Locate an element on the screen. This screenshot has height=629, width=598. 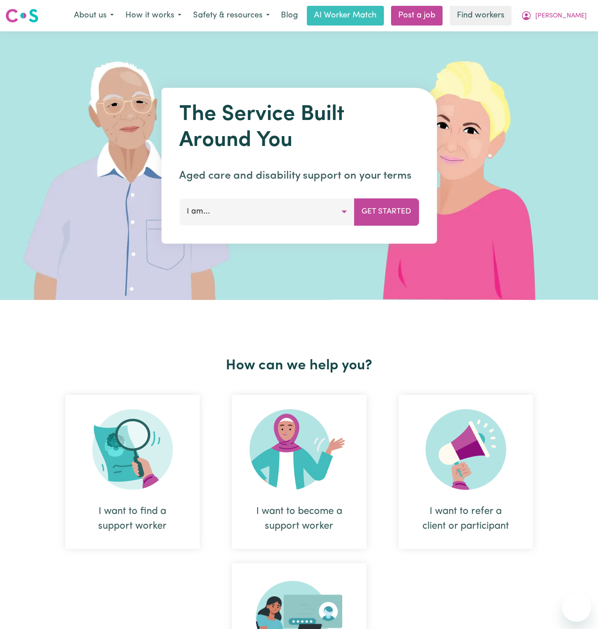
img: Search is located at coordinates (133, 450).